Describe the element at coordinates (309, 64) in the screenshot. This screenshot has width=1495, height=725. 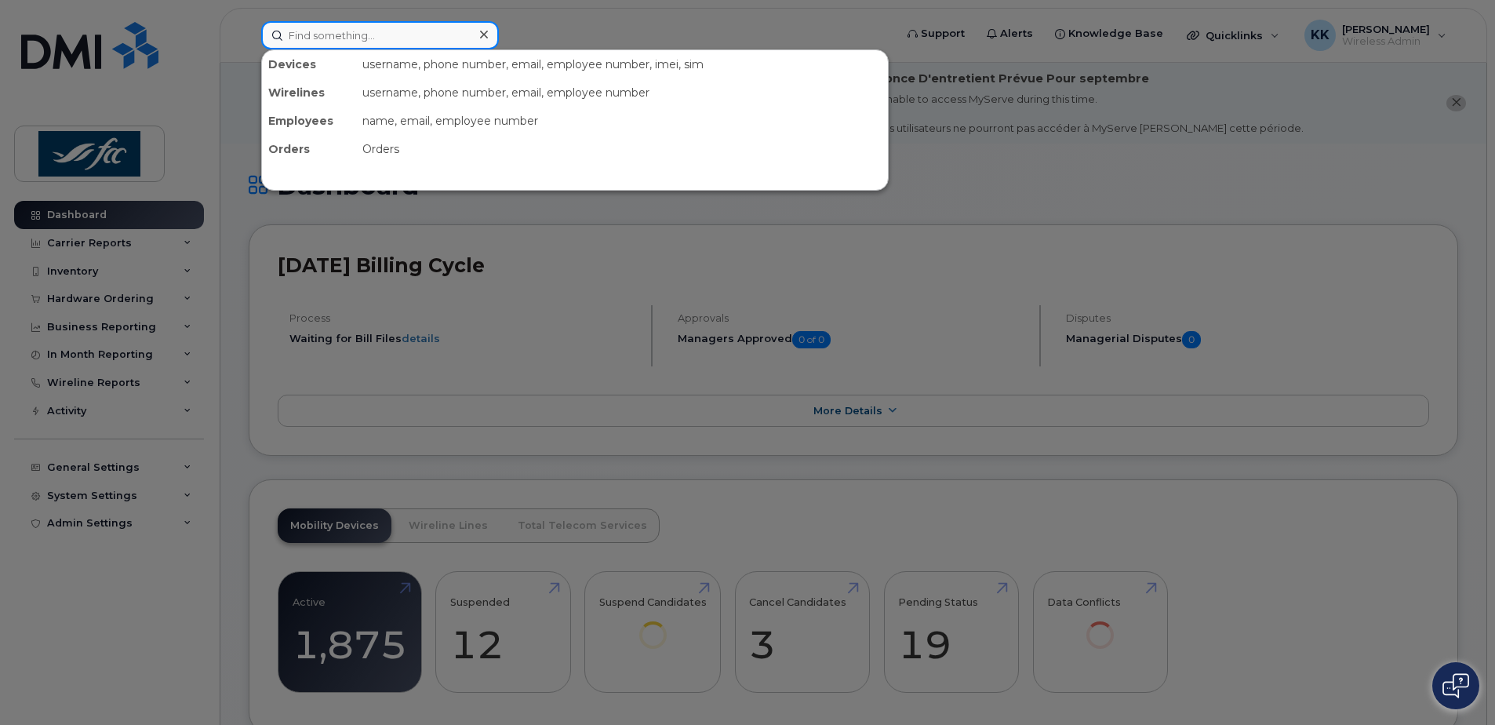
I see `div: Devices` at that location.